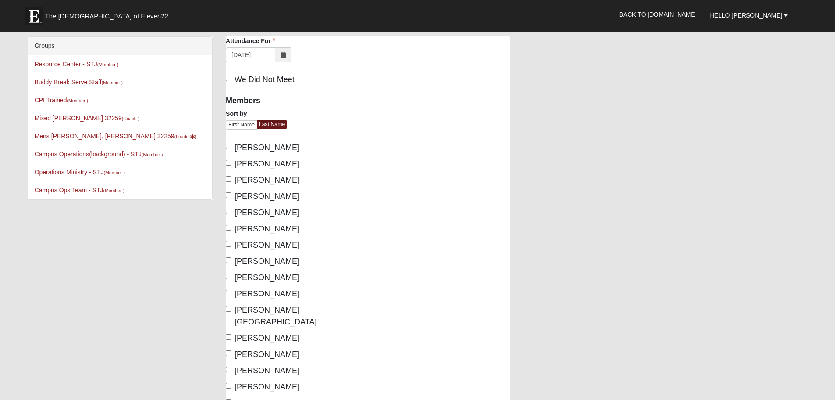 This screenshot has height=400, width=835. Describe the element at coordinates (131, 118) in the screenshot. I see `small: (Coach )` at that location.